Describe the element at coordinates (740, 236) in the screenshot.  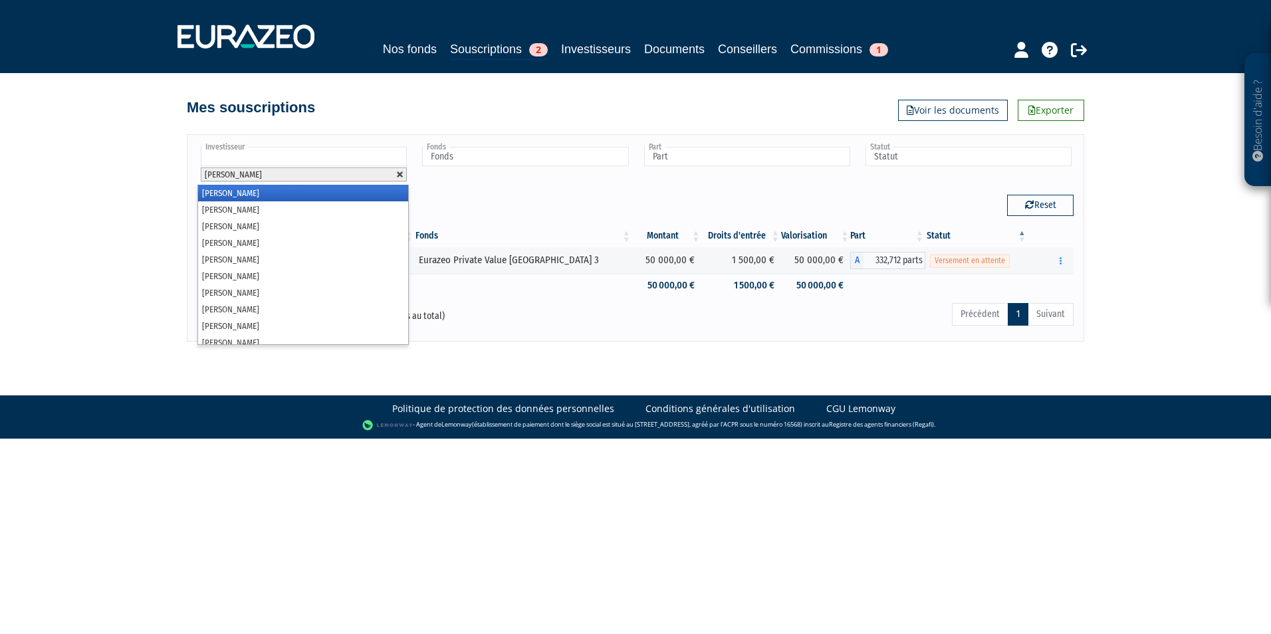
I see `th: Droits d'entrée: activer pour trier la colonne par ordre croissant` at that location.